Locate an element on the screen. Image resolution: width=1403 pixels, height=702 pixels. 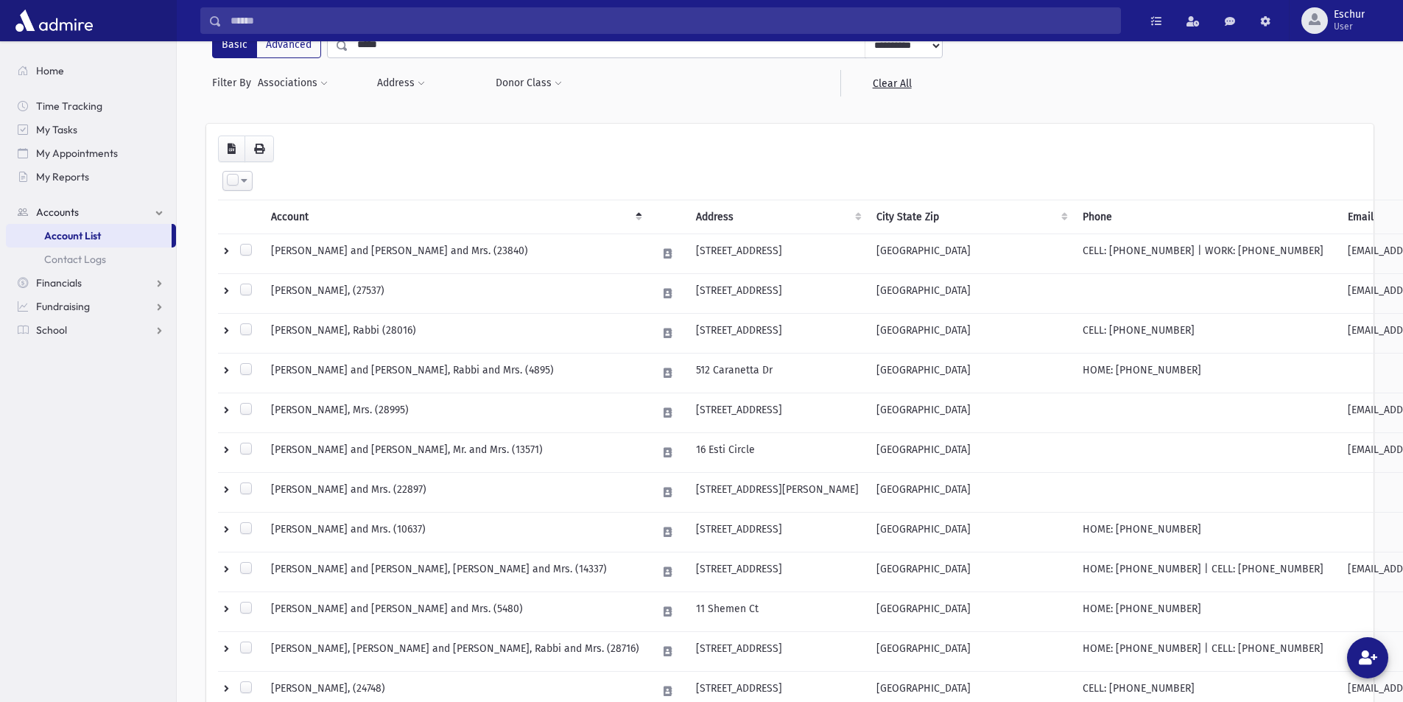
button: Donor Class is located at coordinates (529, 83).